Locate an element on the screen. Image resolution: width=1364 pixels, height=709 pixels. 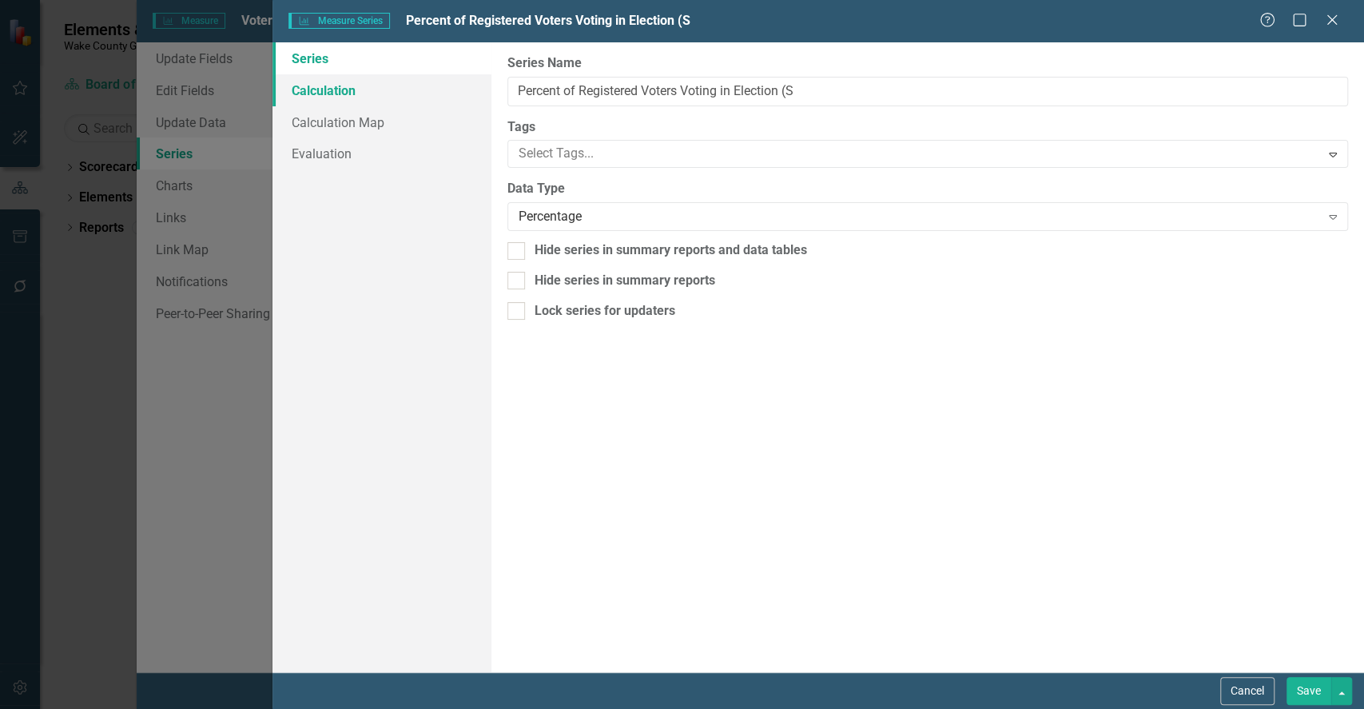
input: Series Name is located at coordinates (928, 91).